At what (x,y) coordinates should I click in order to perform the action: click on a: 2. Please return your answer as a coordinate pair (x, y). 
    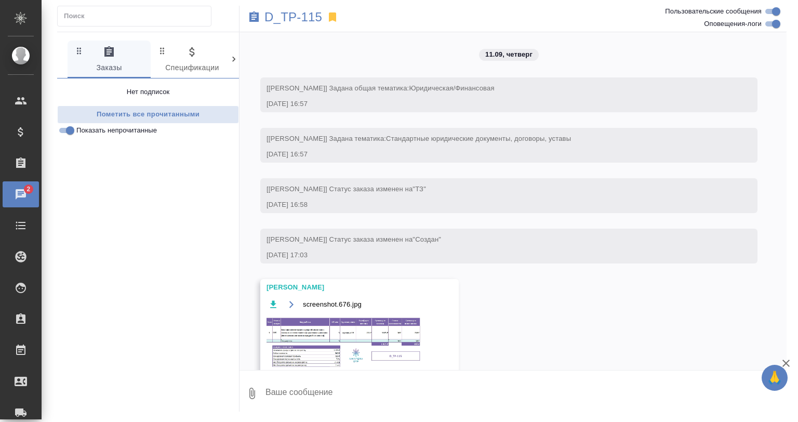
    Looking at the image, I should click on (21, 194).